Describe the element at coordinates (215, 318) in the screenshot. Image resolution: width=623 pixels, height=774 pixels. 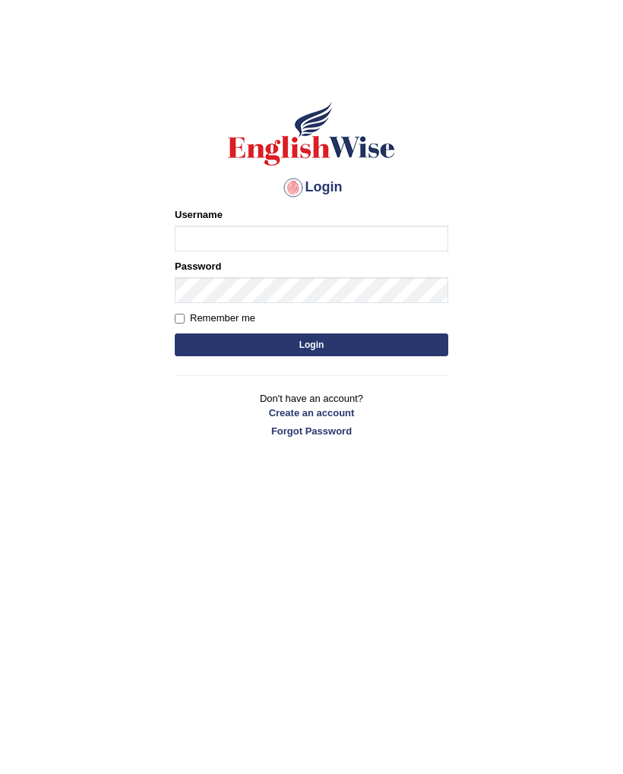
I see `label: Remember me` at that location.